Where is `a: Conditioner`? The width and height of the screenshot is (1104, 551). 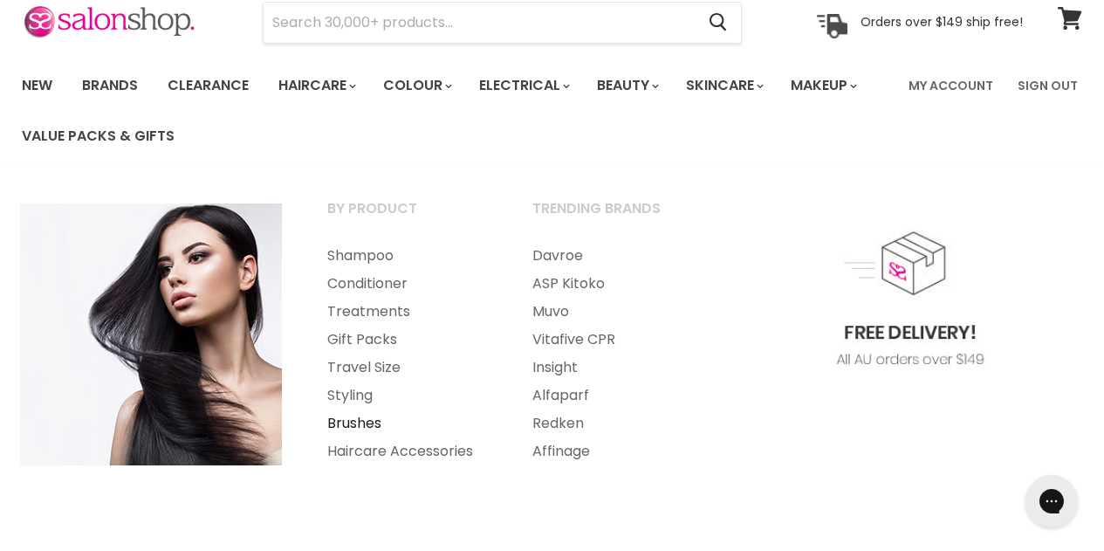 a: Conditioner is located at coordinates (406, 284).